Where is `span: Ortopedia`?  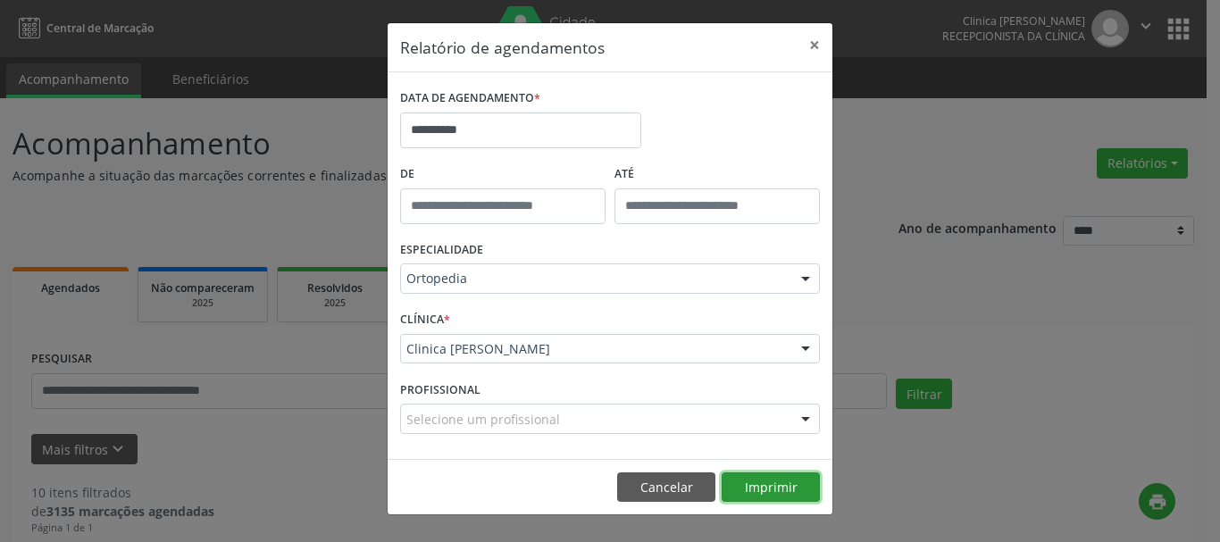 span: Ortopedia is located at coordinates (595, 279).